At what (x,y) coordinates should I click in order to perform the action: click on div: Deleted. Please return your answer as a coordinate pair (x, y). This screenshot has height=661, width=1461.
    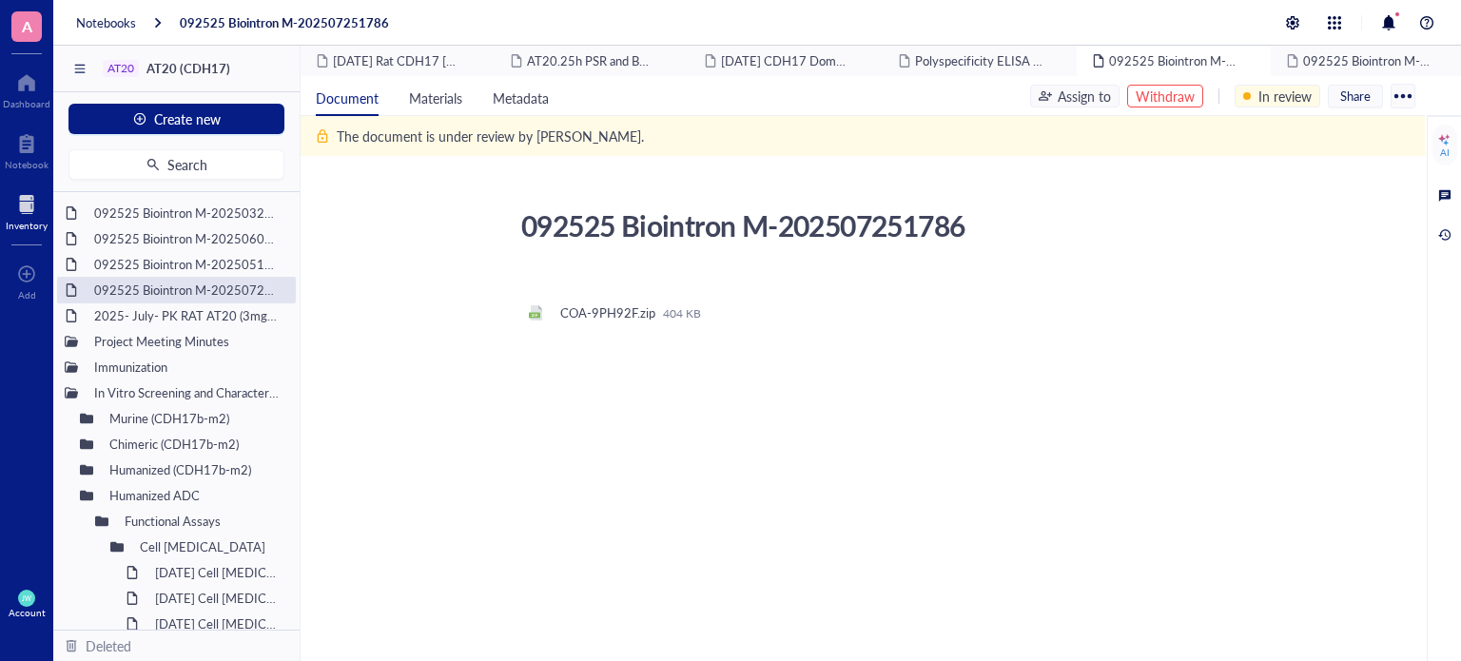
    Looking at the image, I should click on (108, 646).